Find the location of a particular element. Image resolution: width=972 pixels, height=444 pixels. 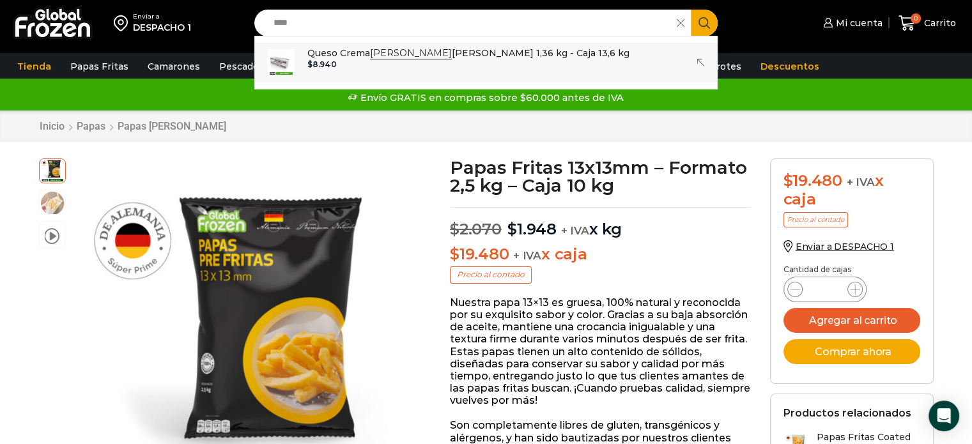

a: Camarones is located at coordinates (174, 66).